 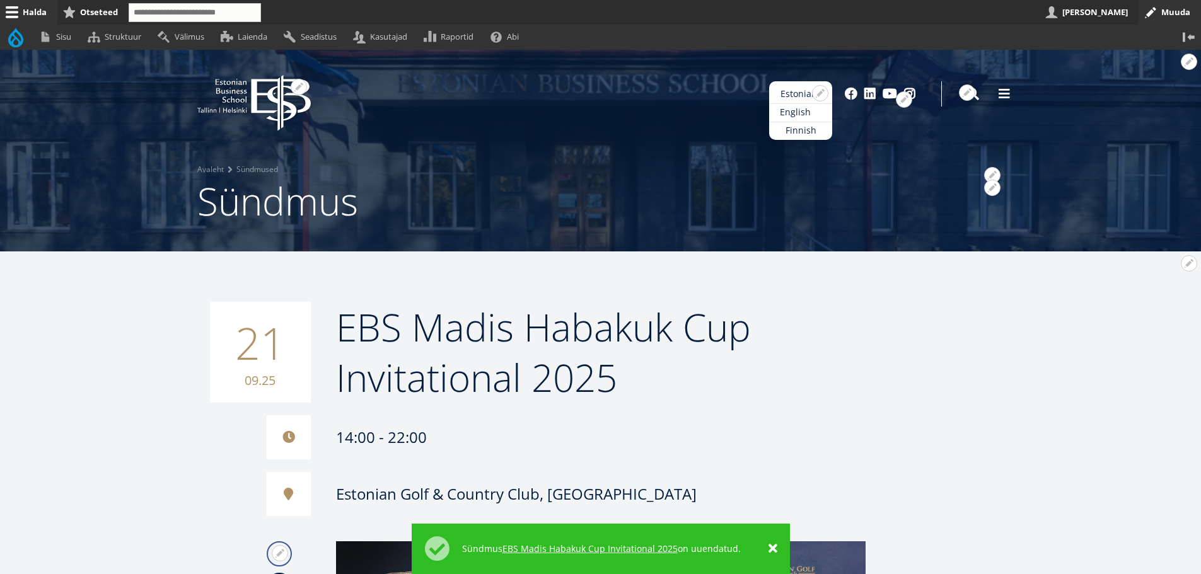 I want to click on a: Avaleht, so click(x=211, y=170).